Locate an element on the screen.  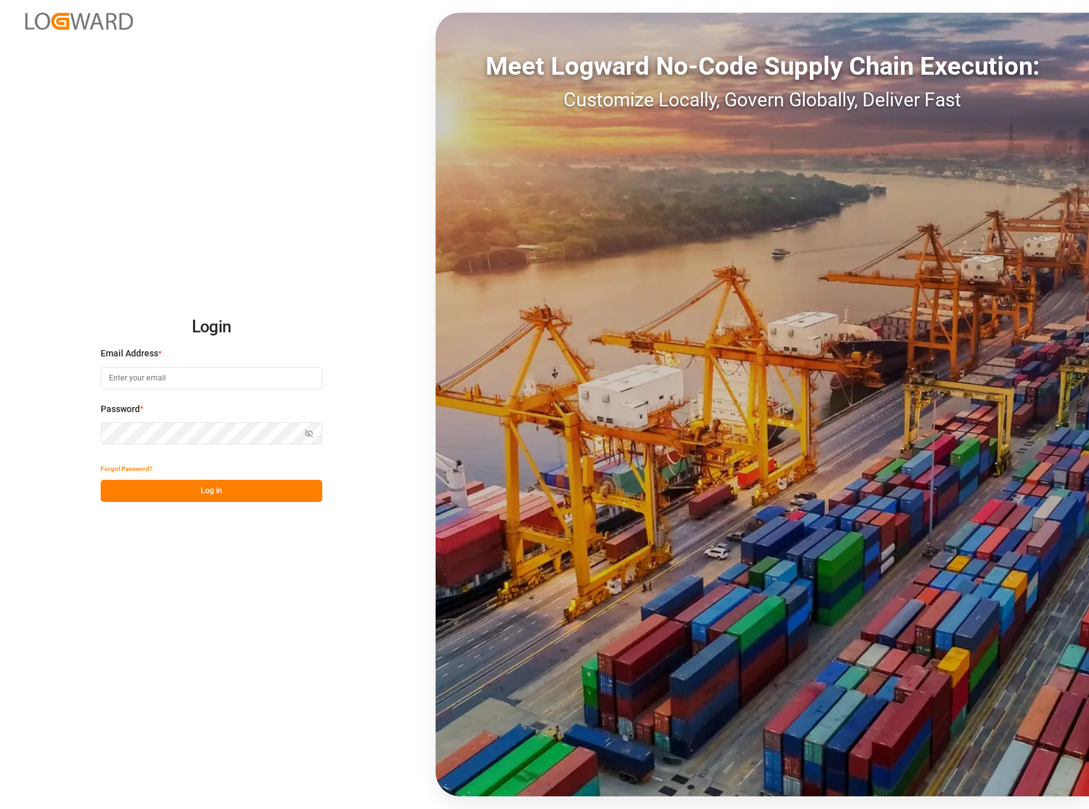
img: Logward_new_orange.png is located at coordinates (79, 21).